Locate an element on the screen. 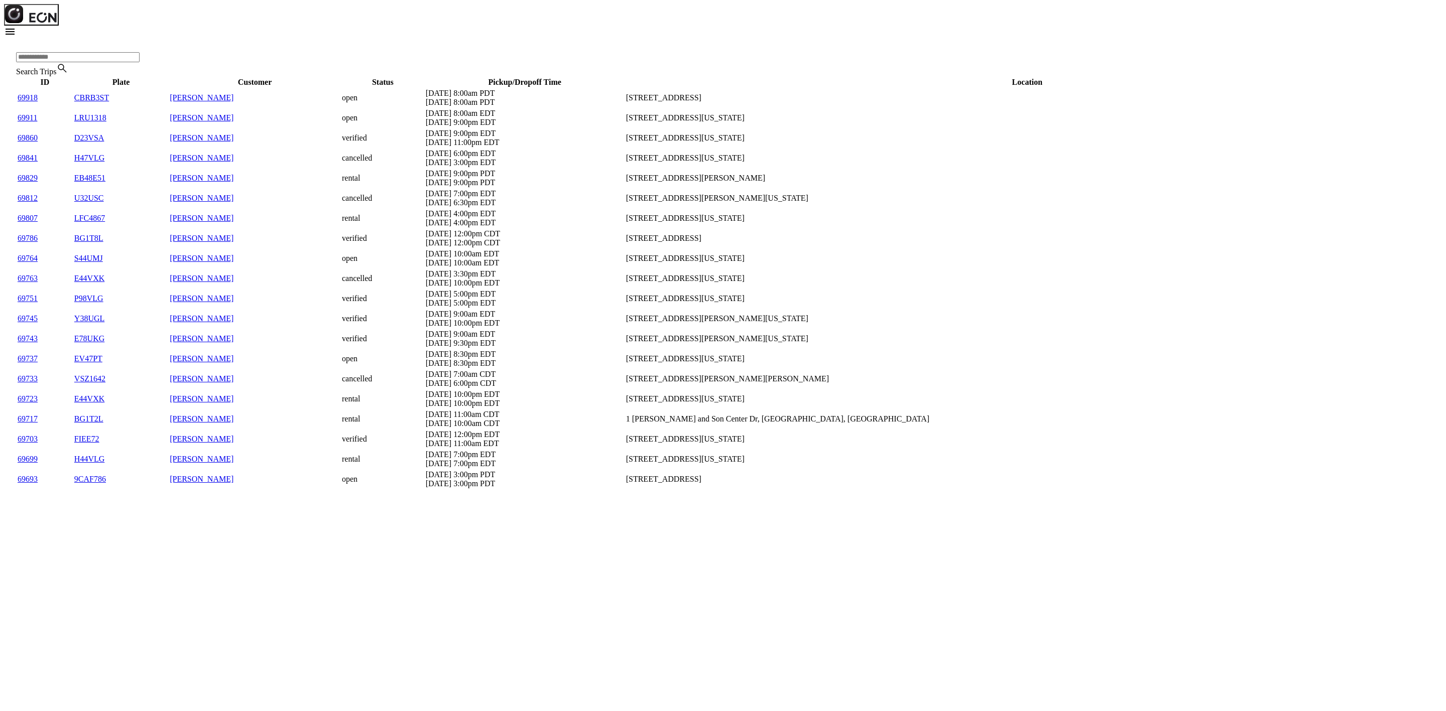  a: 69786 is located at coordinates (28, 238).